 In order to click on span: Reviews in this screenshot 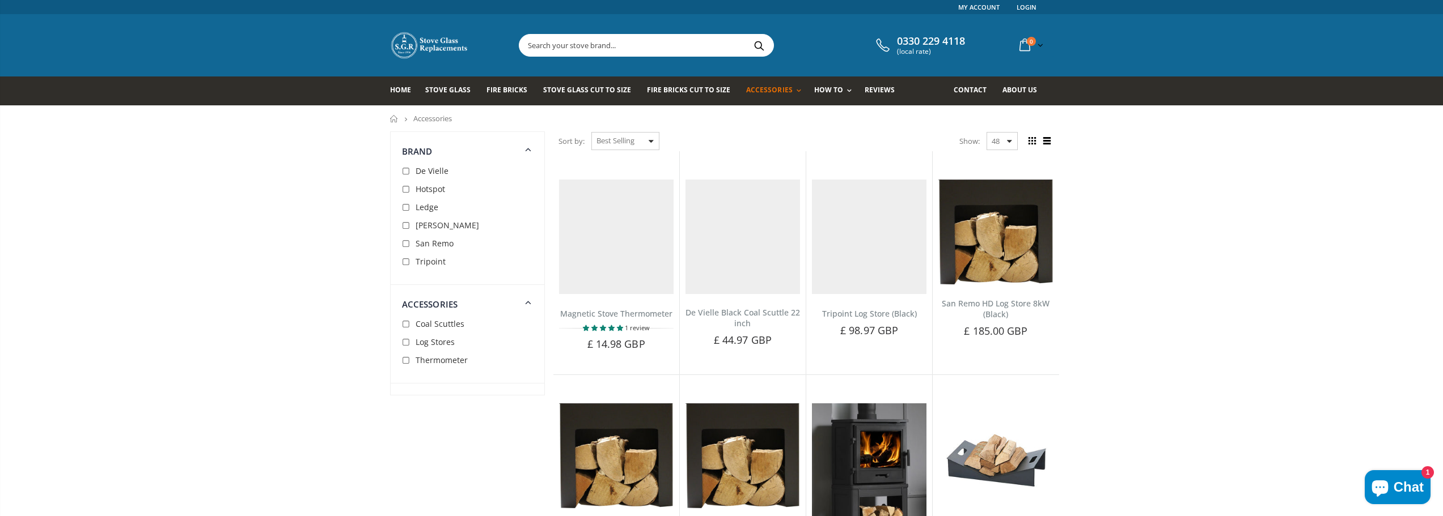, I will do `click(879, 90)`.